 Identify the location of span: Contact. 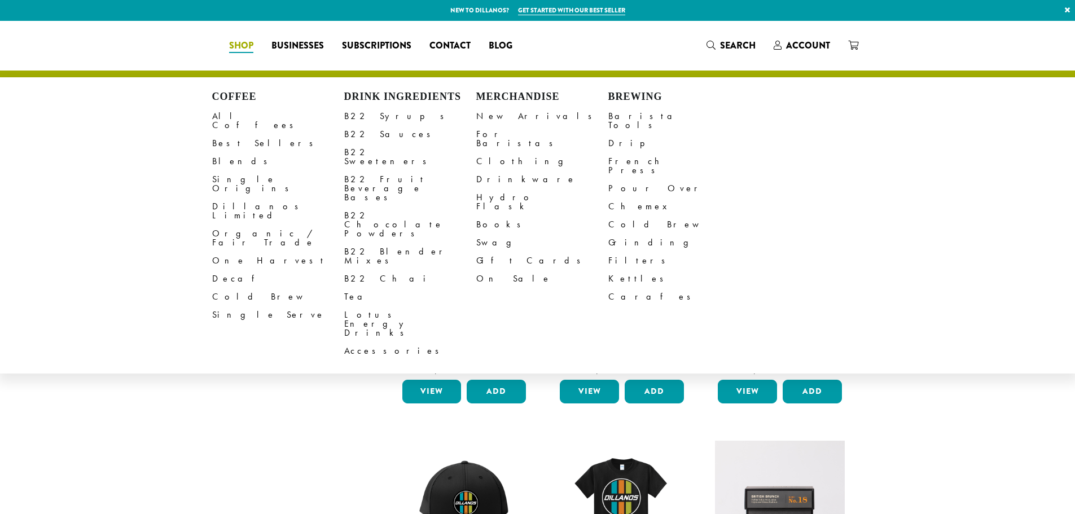
(450, 46).